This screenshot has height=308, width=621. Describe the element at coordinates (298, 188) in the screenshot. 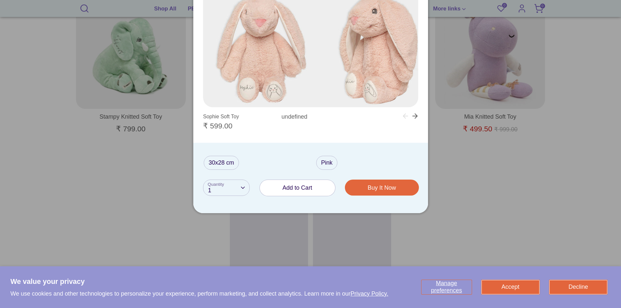

I see `span: Add to Cart` at that location.